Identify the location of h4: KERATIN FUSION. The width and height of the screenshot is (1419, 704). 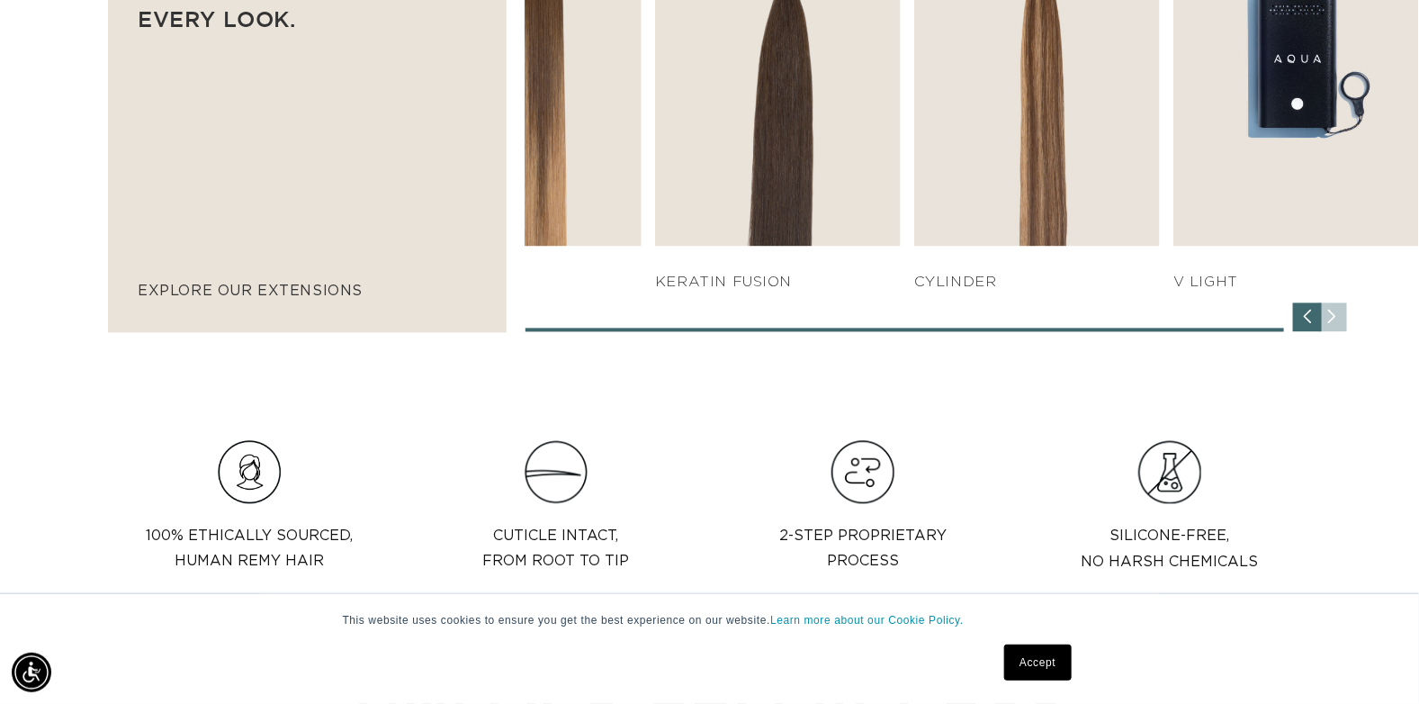
(778, 283).